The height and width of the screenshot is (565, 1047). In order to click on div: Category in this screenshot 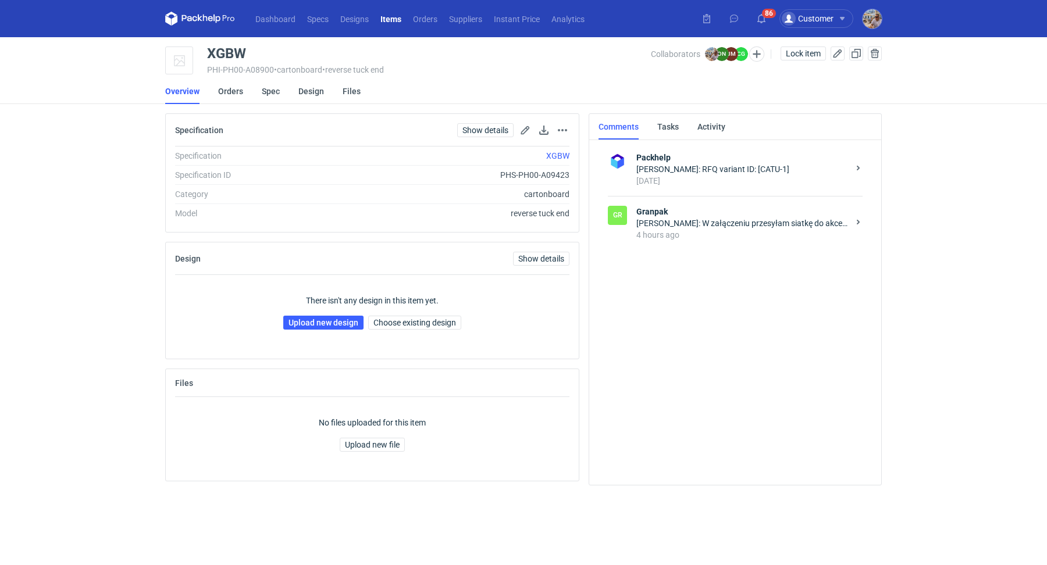, I will do `click(254, 194)`.